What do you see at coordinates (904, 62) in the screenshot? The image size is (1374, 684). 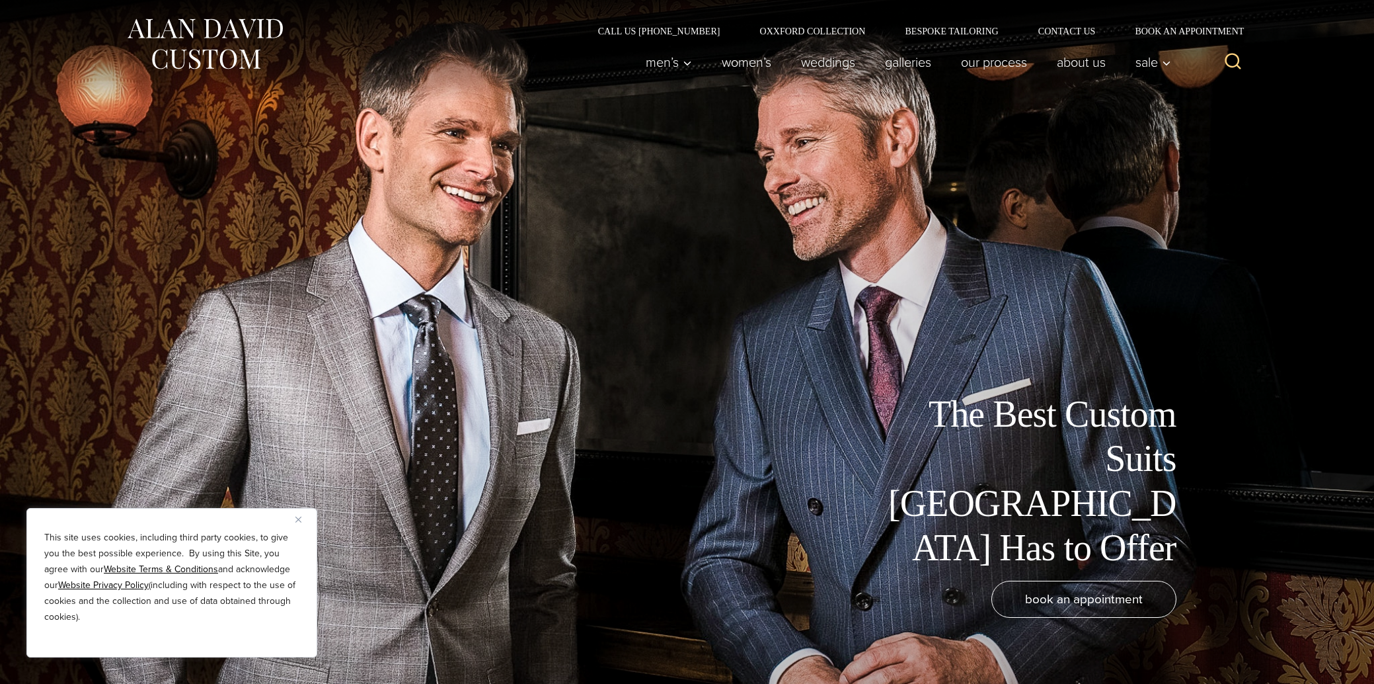 I see `nav: Primary Navigation` at bounding box center [904, 62].